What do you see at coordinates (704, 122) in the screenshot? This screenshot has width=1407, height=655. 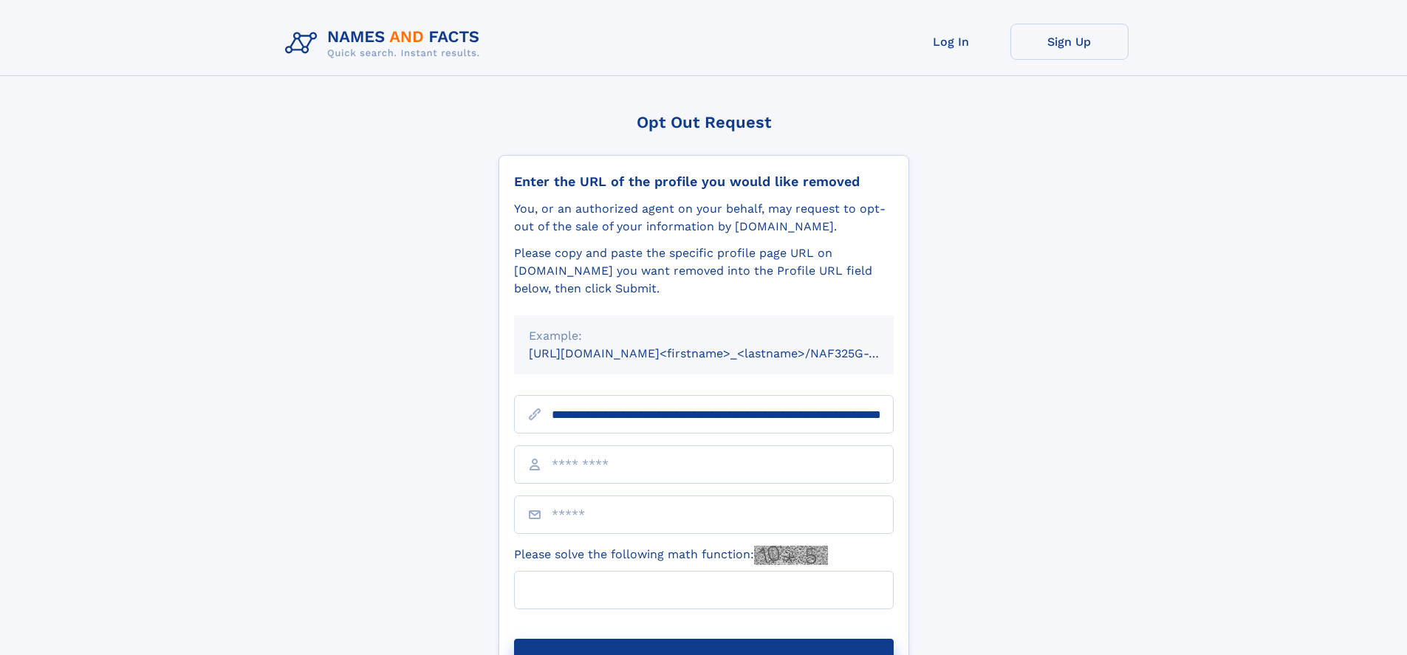 I see `div: Opt Out Request` at bounding box center [704, 122].